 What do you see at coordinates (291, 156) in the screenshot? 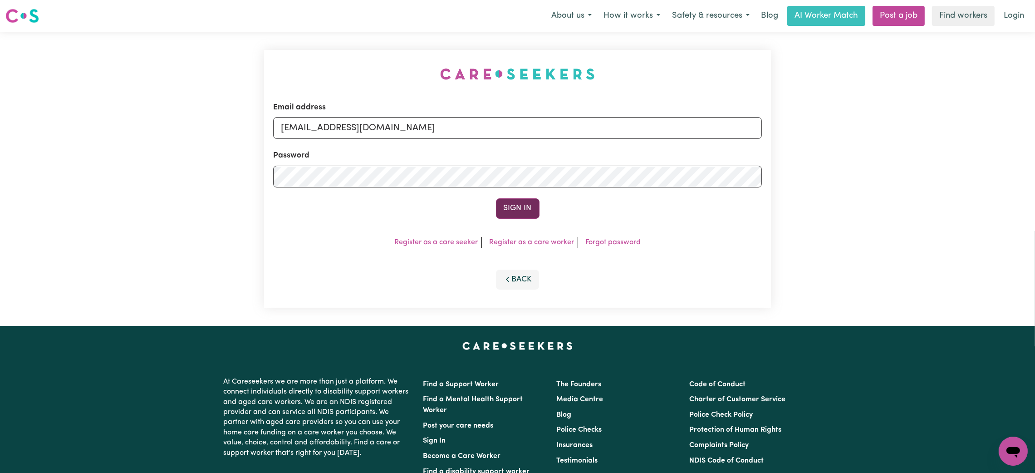
I see `label: Password` at bounding box center [291, 156].